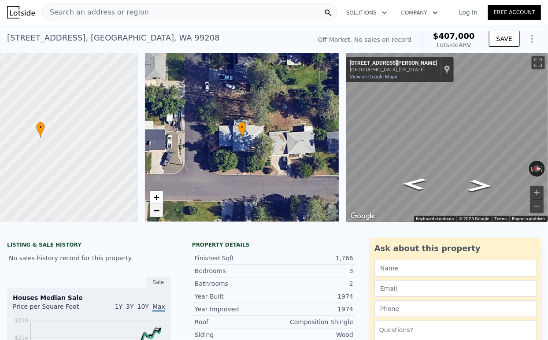  Describe the element at coordinates (156, 211) in the screenshot. I see `a: Zoom out` at that location.